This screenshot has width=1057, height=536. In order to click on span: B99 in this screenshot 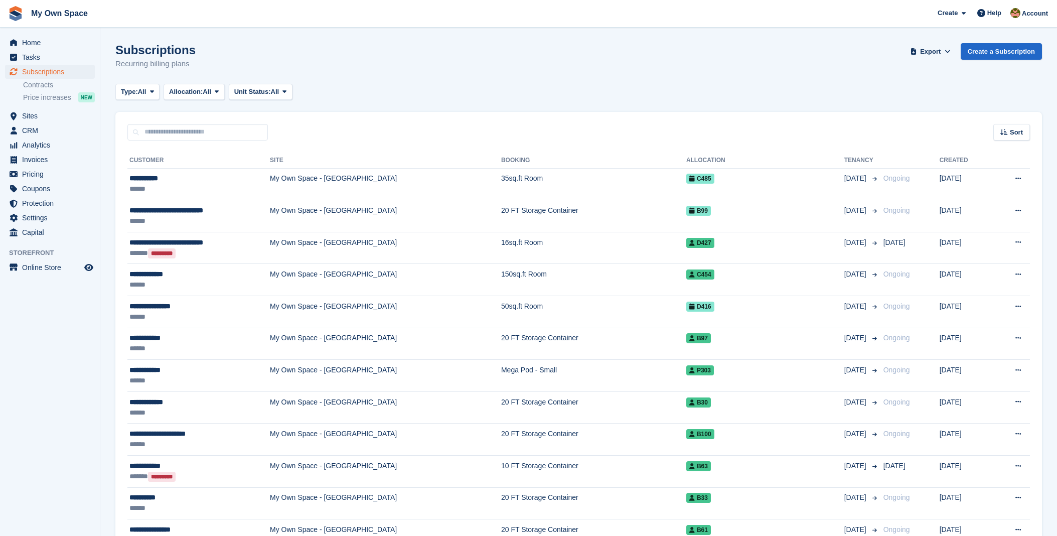, I will do `click(699, 211)`.